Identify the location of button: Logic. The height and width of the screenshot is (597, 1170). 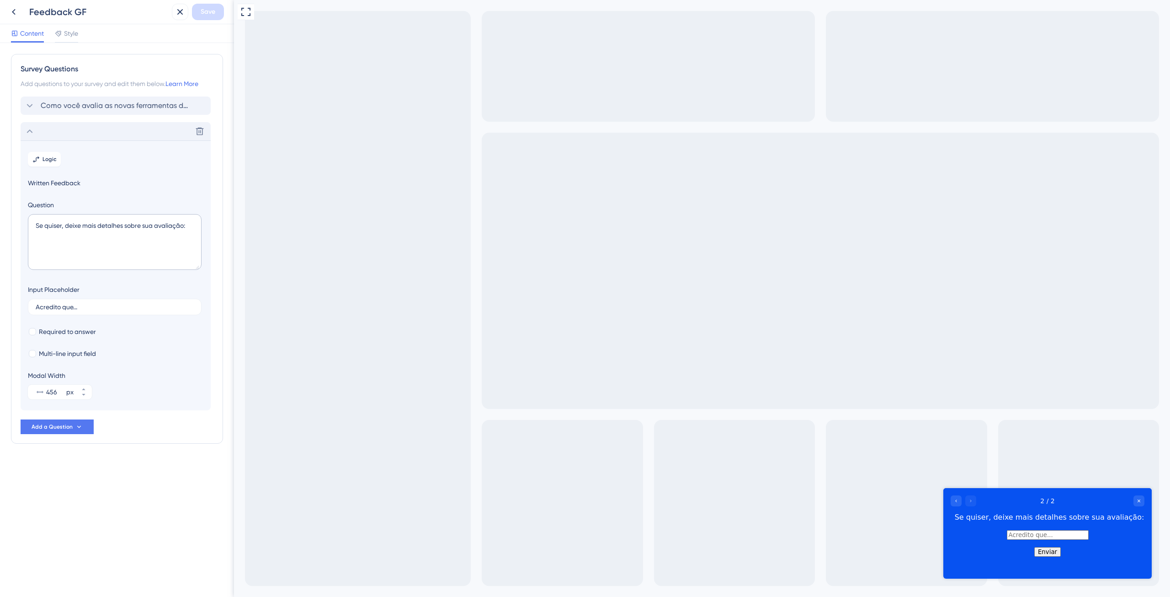
(44, 159).